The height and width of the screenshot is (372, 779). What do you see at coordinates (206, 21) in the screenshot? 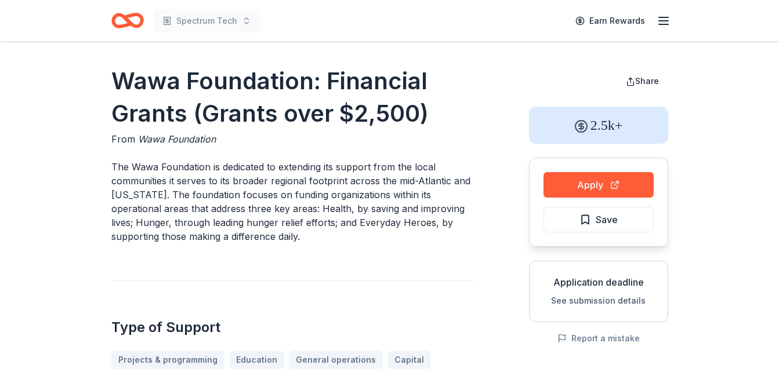
I see `span: Spectrum Tech` at bounding box center [206, 21].